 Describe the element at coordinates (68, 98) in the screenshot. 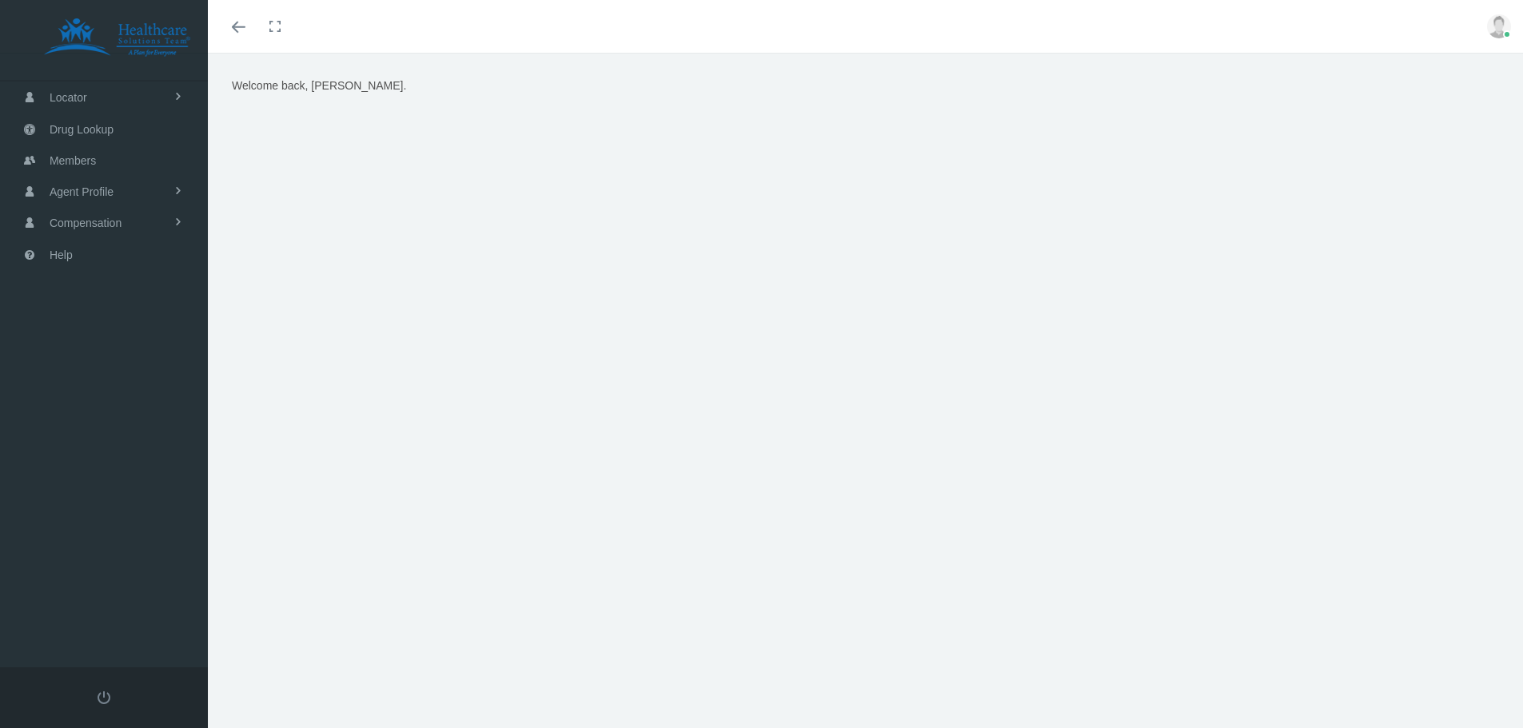

I see `span: Locator` at that location.